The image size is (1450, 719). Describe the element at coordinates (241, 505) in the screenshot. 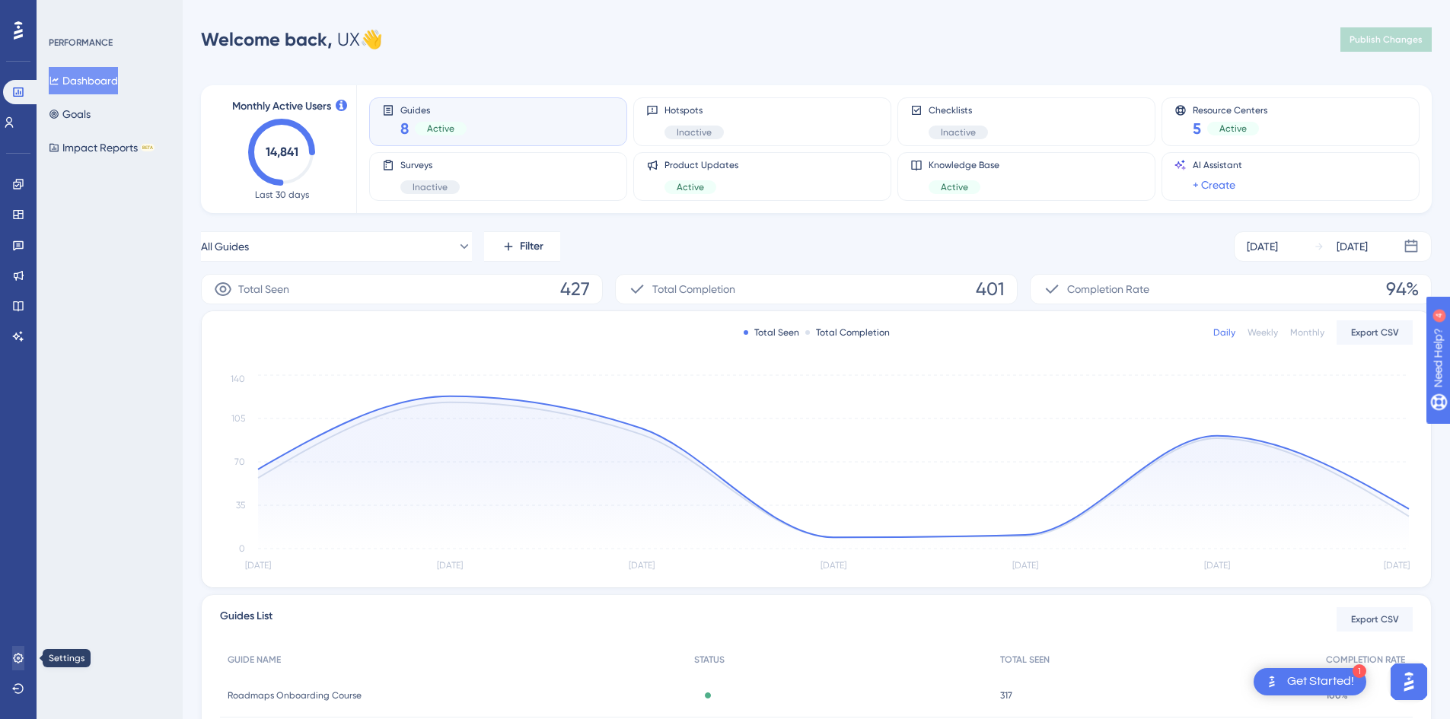

I see `tspan: 35` at that location.